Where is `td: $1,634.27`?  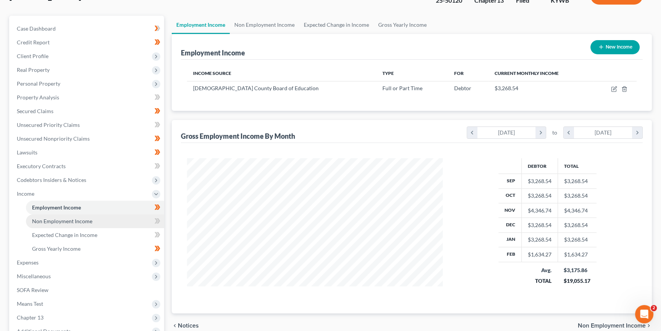
td: $1,634.27 is located at coordinates (577, 254).